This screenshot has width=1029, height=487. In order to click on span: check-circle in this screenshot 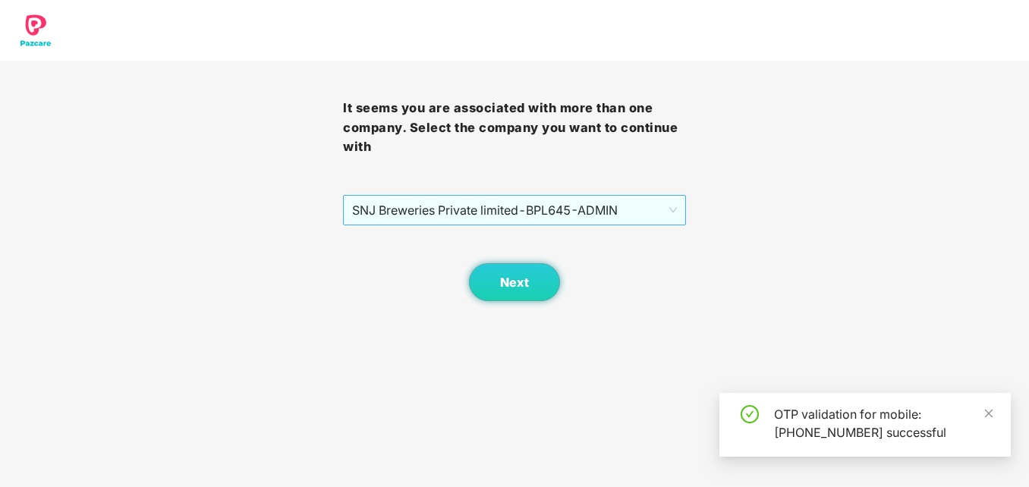, I will do `click(750, 414)`.